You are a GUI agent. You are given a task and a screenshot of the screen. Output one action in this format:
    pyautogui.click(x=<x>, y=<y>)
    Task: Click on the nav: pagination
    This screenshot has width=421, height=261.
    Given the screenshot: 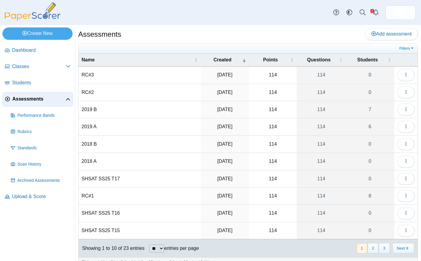 What is the action you would take?
    pyautogui.click(x=385, y=248)
    